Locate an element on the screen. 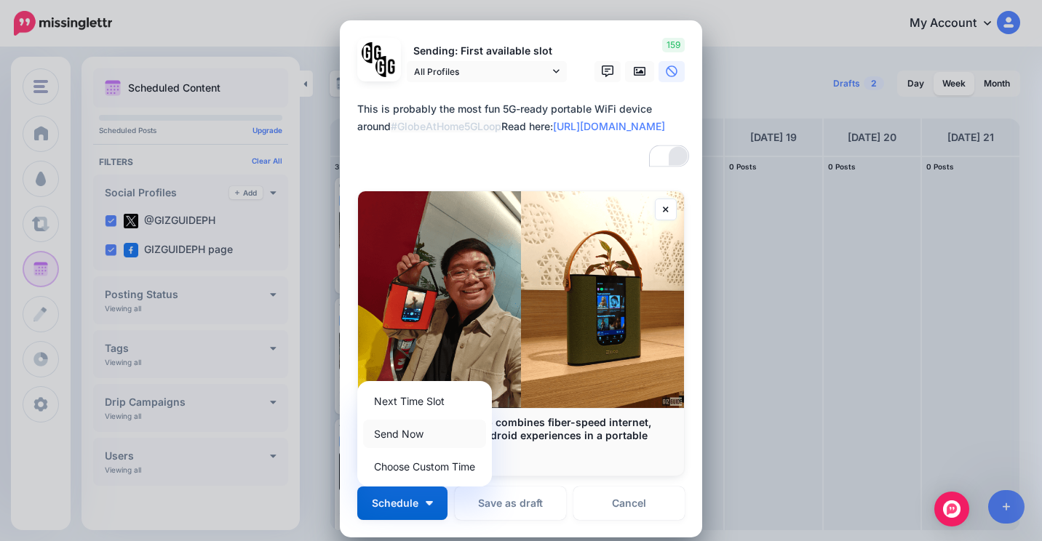 Image resolution: width=1042 pixels, height=541 pixels. img: 353459792_649996473822713_4483302954317148903_n-bsa138318.png is located at coordinates (372, 52).